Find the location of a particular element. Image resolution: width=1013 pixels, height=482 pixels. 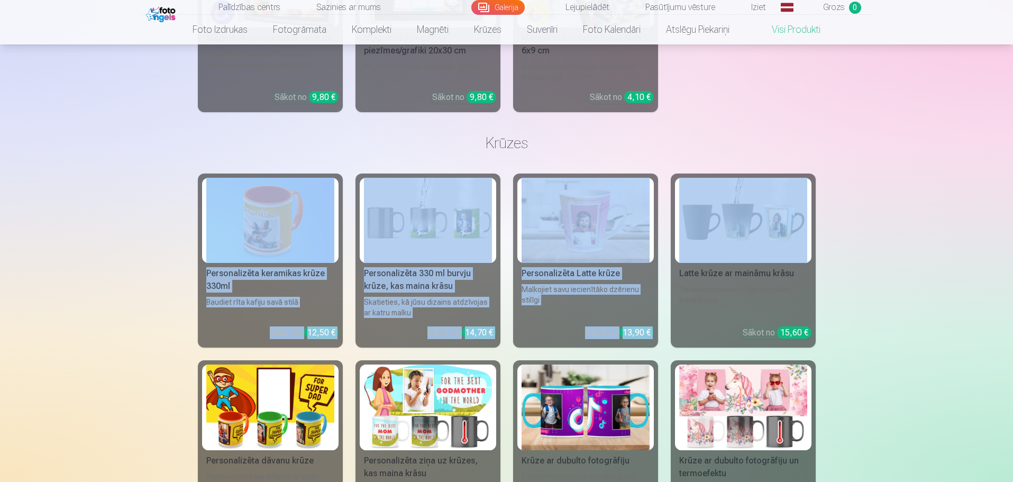

a: Personalizēta Latte krūzePersonalizēta Latte krūzeMalkojiet savu iecienītāko dzērienu stilīgiSāko... is located at coordinates (586, 260).